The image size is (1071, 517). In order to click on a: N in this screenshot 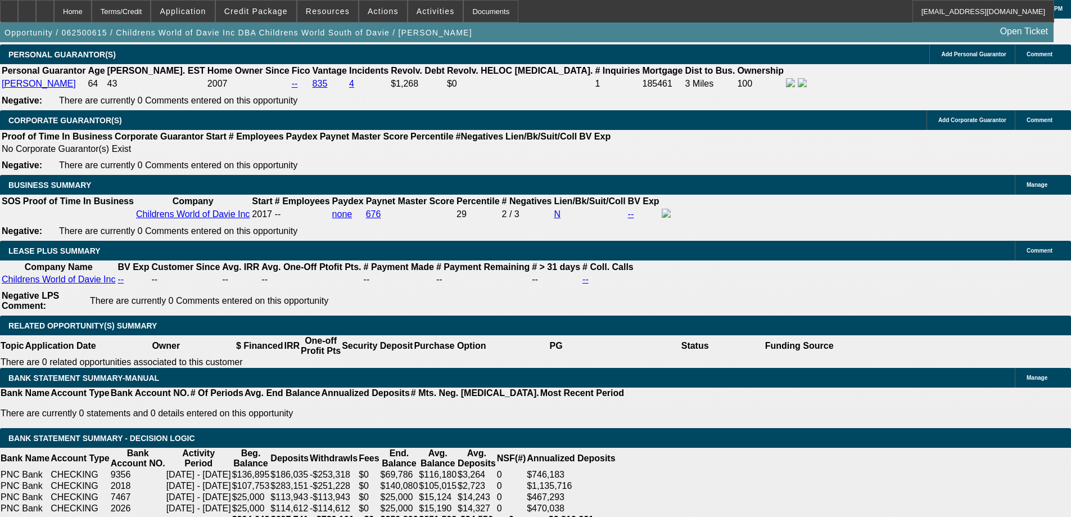, I will do `click(557, 214)`.